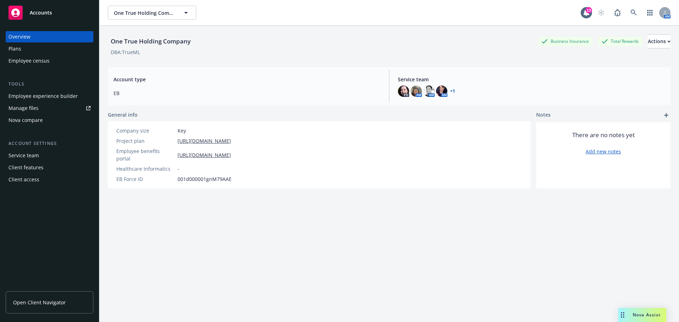 The width and height of the screenshot is (679, 322). I want to click on div: Total Rewards, so click(620, 41).